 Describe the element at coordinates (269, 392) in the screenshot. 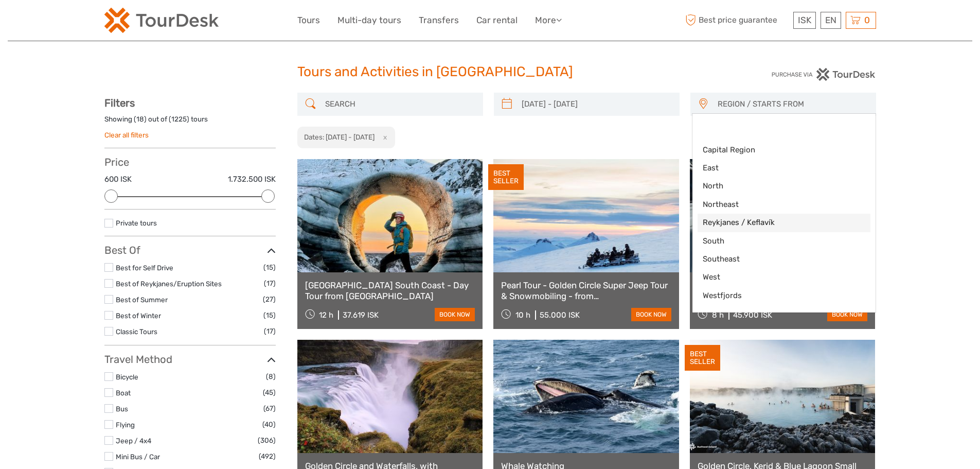

I see `span: (45)` at that location.